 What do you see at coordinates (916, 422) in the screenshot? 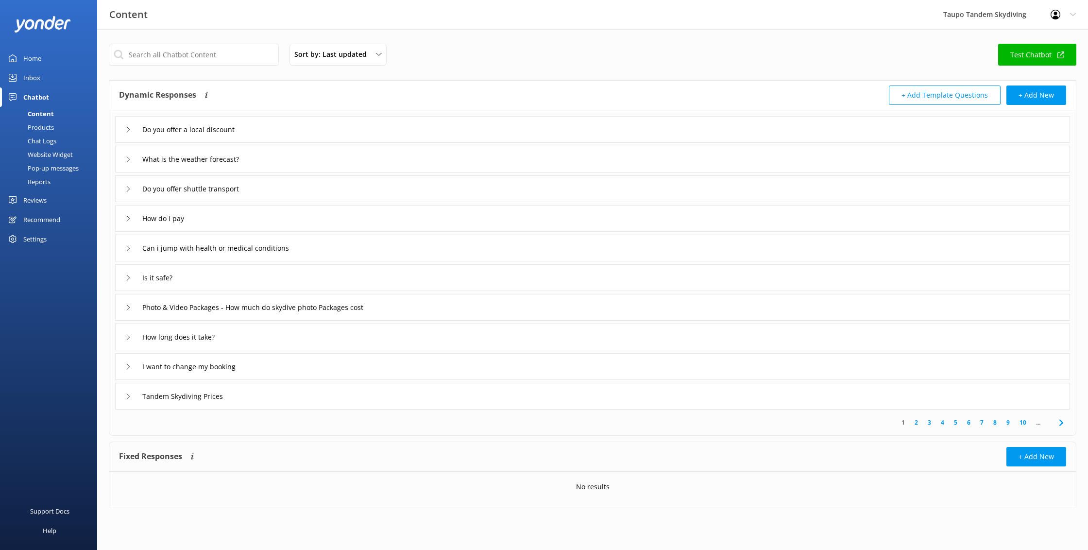
I see `a: 2` at bounding box center [916, 422].